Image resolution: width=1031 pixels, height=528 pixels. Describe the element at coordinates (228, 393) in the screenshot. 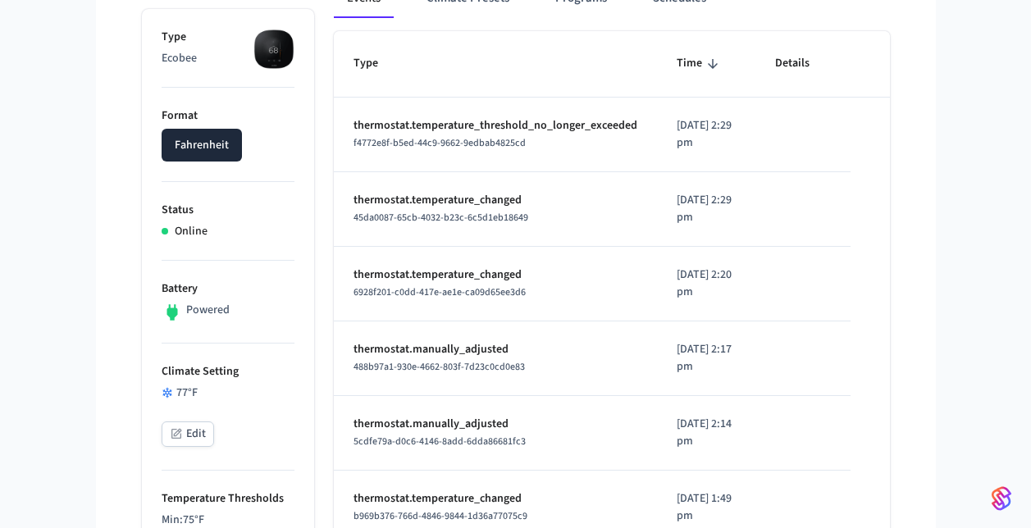

I see `div: 77 °F` at that location.